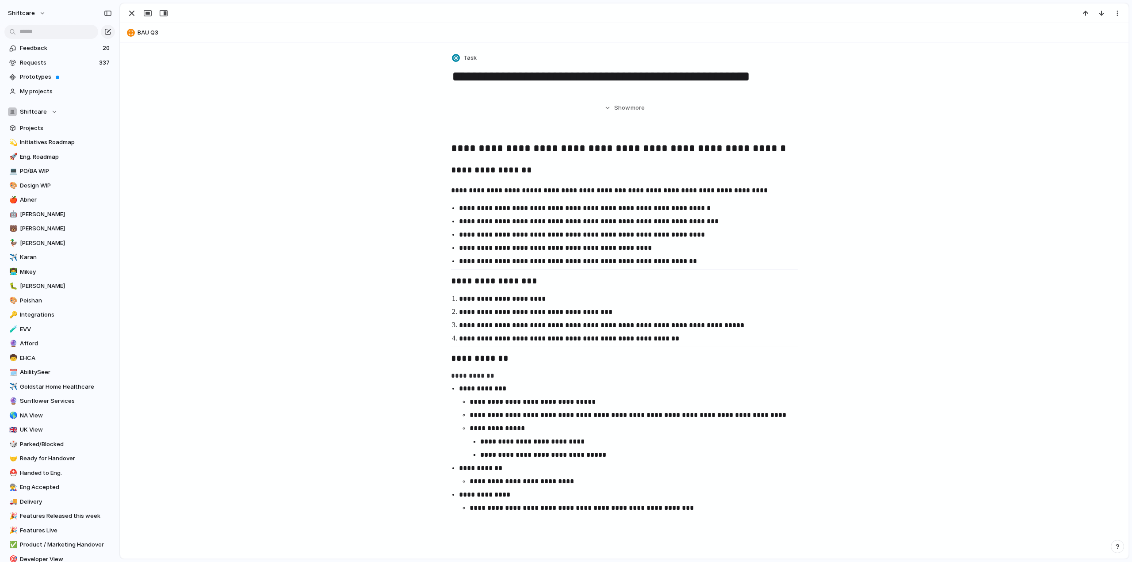 The height and width of the screenshot is (562, 1132). Describe the element at coordinates (66, 344) in the screenshot. I see `span: Afford` at that location.